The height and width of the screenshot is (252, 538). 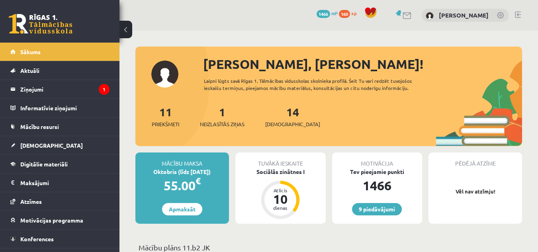 I want to click on span: Digitālie materiāli, so click(x=44, y=164).